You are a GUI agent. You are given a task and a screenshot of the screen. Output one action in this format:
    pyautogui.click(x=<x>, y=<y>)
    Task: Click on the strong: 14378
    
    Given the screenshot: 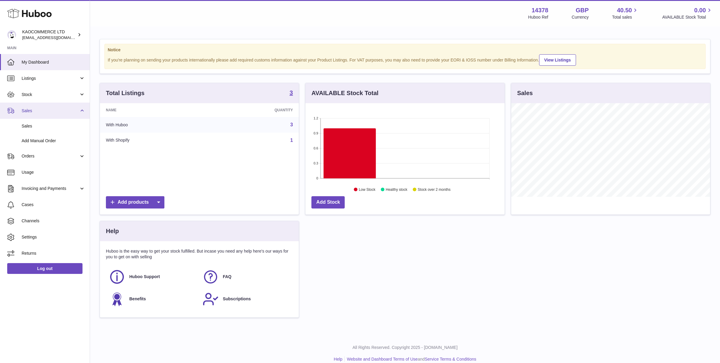 What is the action you would take?
    pyautogui.click(x=540, y=10)
    